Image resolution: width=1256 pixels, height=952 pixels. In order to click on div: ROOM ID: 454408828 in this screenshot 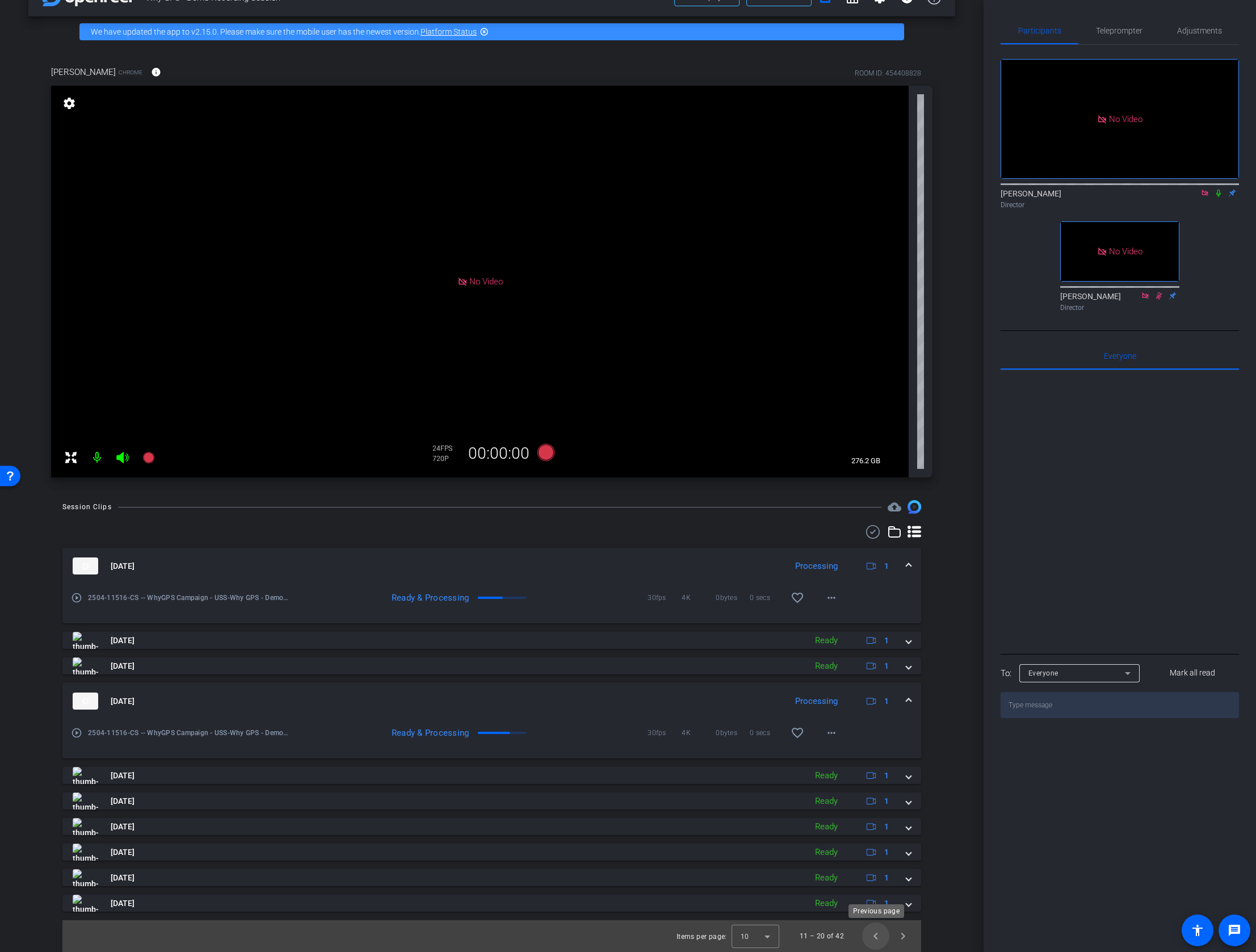, I will do `click(888, 73)`.